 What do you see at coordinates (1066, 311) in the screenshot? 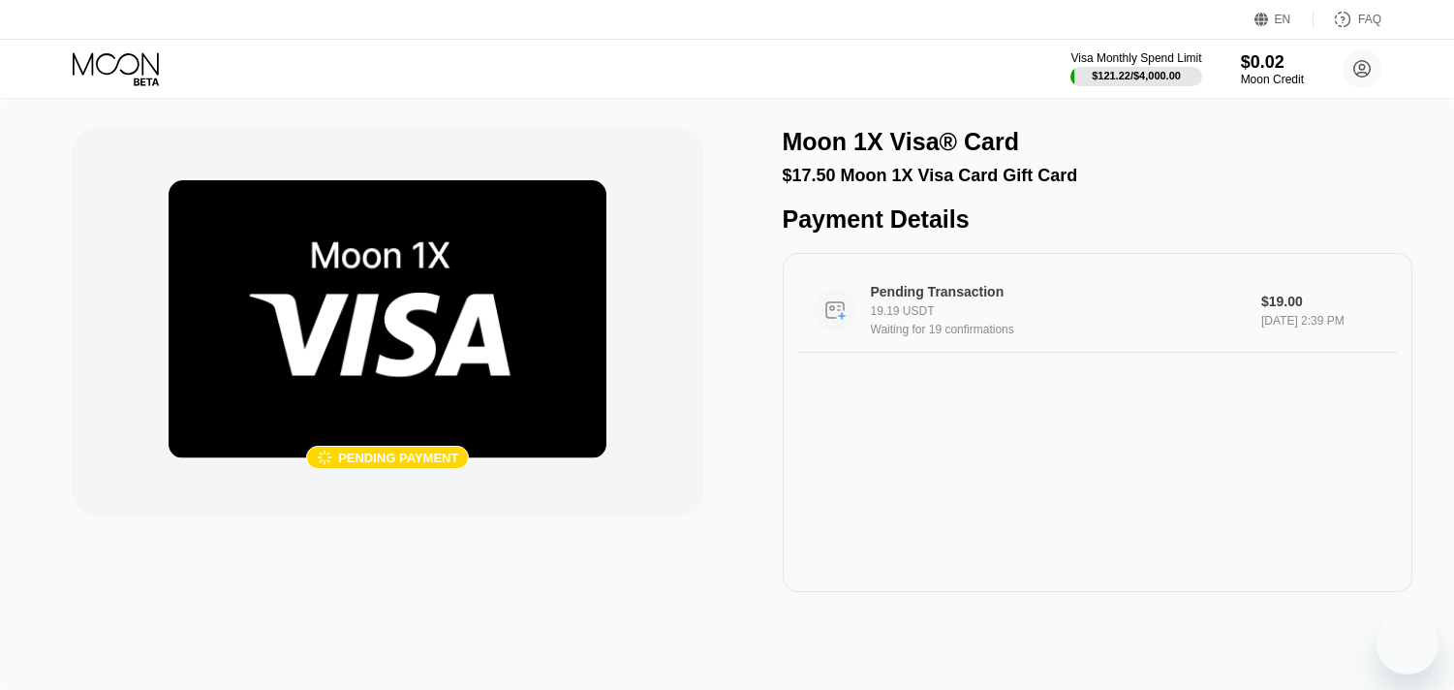
I see `div: 19.19 USDT` at bounding box center [1066, 311].